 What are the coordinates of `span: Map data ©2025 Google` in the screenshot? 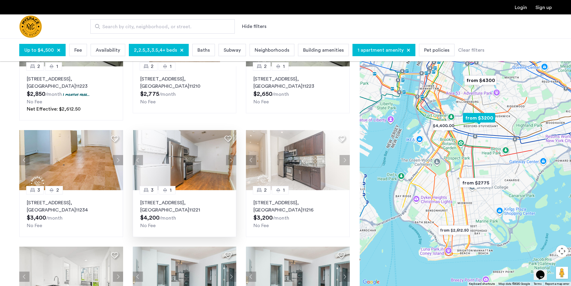 It's located at (514, 284).